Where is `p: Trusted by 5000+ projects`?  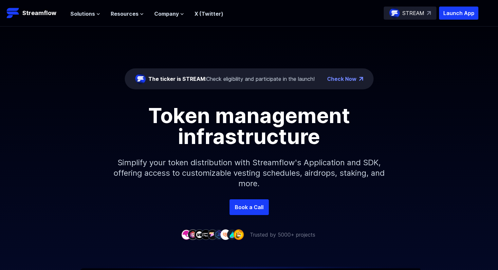 p: Trusted by 5000+ projects is located at coordinates (282, 235).